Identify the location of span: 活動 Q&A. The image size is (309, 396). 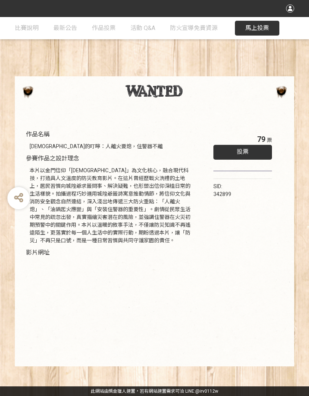
(143, 28).